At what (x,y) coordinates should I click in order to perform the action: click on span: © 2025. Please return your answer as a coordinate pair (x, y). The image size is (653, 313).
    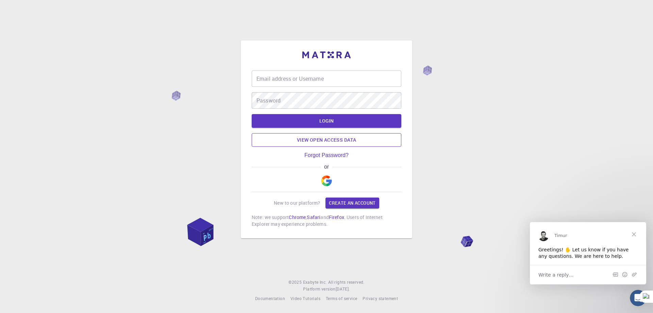
    Looking at the image, I should click on (296, 282).